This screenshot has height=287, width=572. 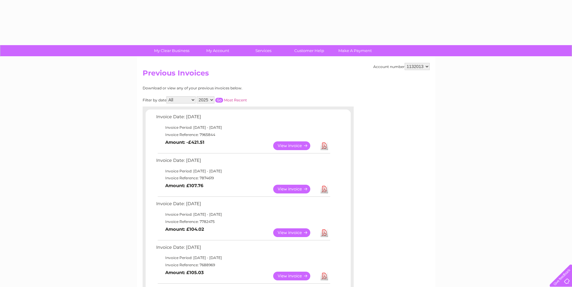 I want to click on a: My Clear Business, so click(x=171, y=51).